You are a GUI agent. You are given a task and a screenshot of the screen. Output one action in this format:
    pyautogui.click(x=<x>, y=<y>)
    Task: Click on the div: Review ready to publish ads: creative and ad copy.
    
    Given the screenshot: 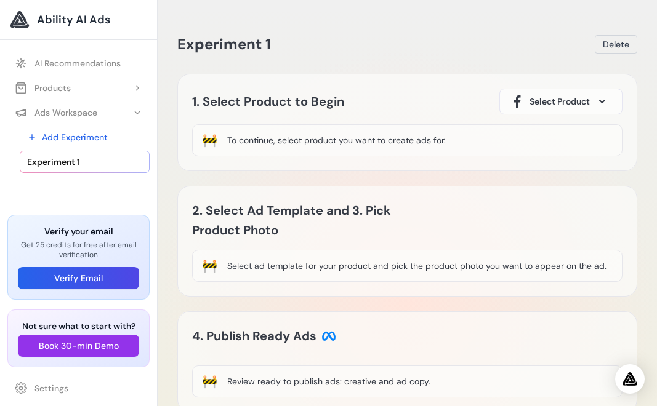 What is the action you would take?
    pyautogui.click(x=329, y=382)
    